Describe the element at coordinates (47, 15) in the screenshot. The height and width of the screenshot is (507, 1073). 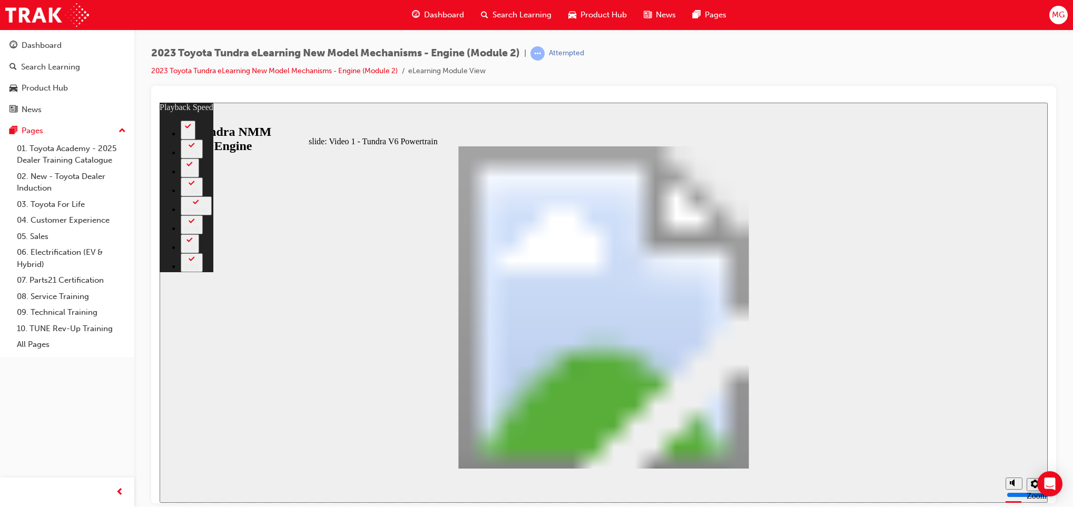
I see `a: Trak` at that location.